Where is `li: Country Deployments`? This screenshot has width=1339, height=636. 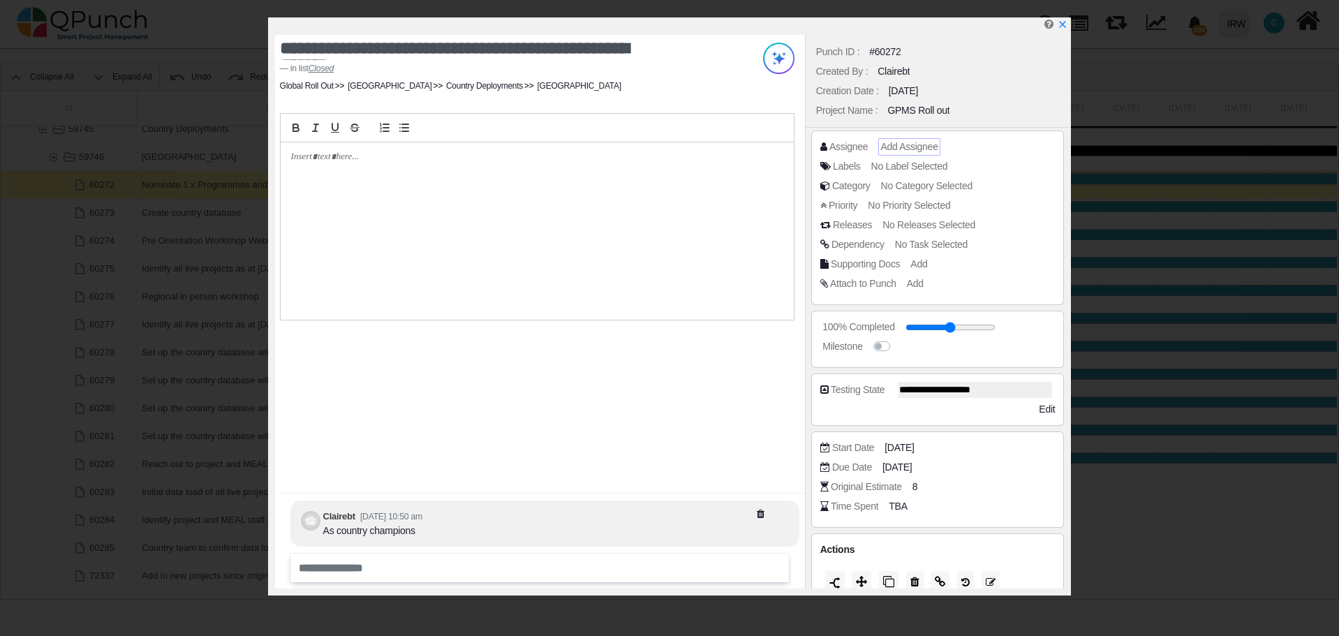
li: Country Deployments is located at coordinates (477, 86).